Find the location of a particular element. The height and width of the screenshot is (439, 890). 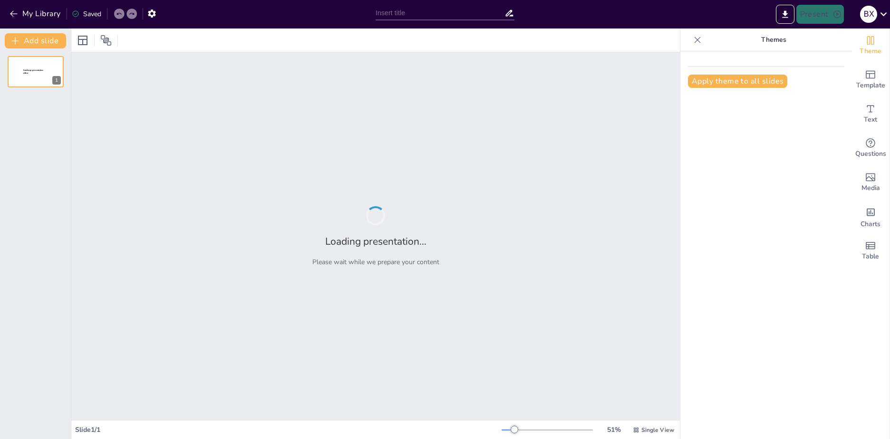

div: Layout is located at coordinates (83, 40).